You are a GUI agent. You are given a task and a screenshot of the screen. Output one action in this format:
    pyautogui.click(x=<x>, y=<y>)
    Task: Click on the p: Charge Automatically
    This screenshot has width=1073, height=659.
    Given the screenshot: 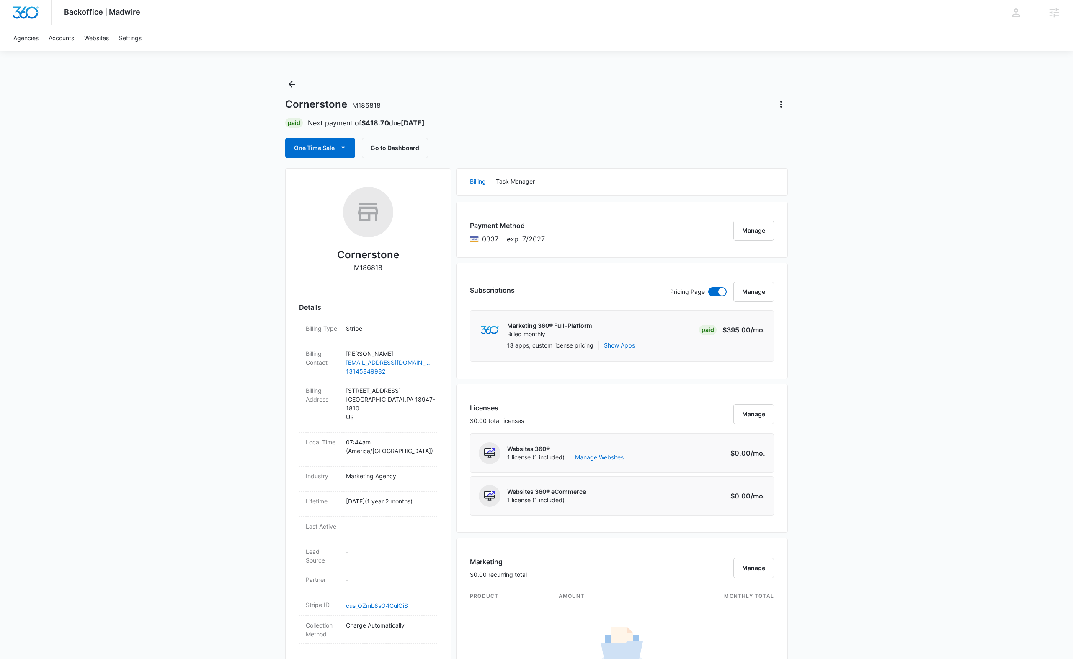 What is the action you would take?
    pyautogui.click(x=388, y=625)
    